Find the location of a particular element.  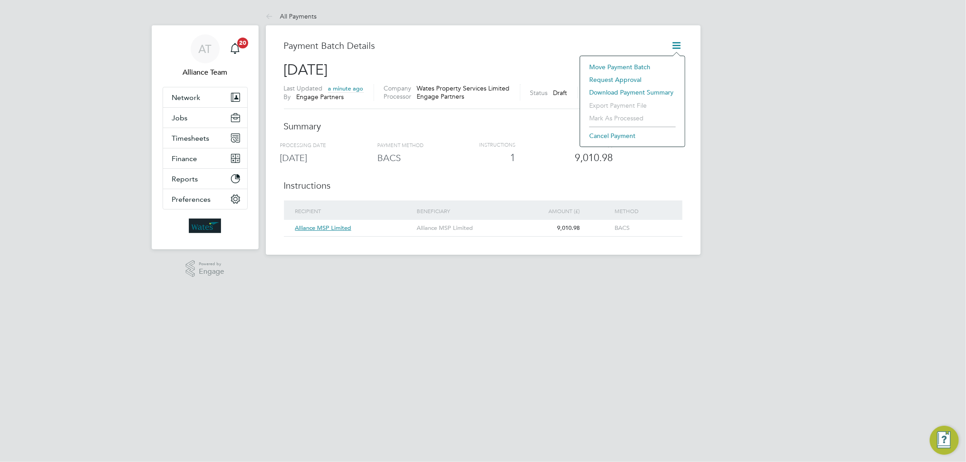

span: Powered by is located at coordinates (211, 264).